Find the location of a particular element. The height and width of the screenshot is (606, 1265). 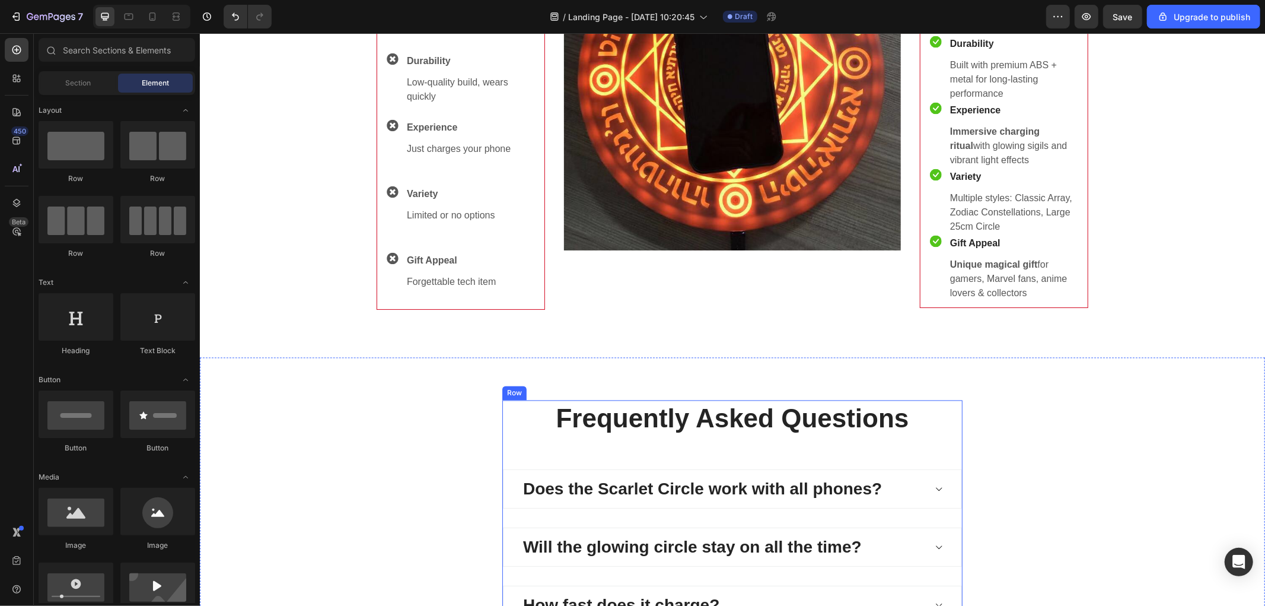

strong: Immersive charging ritual is located at coordinates (795, 105).